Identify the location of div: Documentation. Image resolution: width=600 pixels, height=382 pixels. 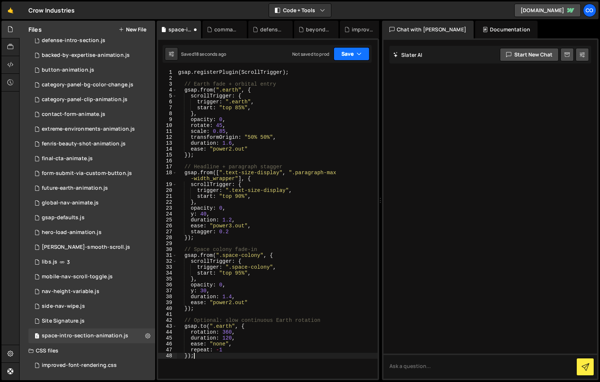
(506, 30).